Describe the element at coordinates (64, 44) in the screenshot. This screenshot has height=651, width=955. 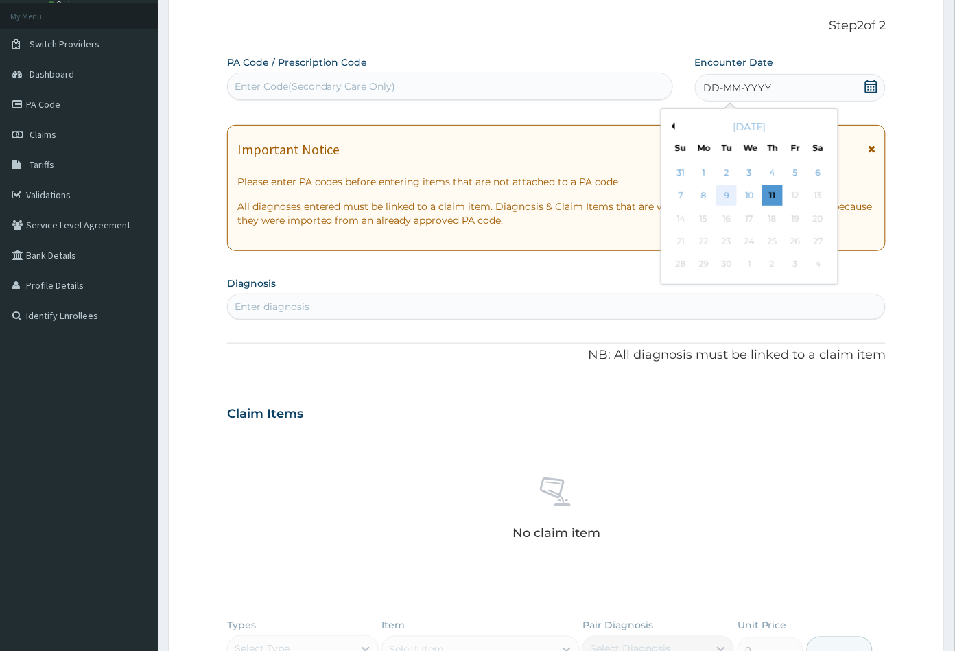
I see `span: Switch Providers` at that location.